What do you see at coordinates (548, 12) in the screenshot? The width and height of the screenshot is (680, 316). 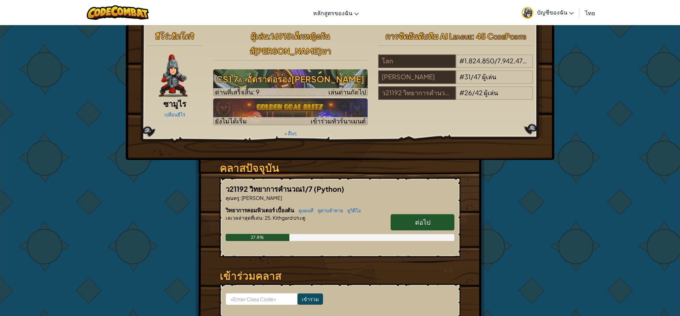 I see `a: บัญชีของฉัน` at bounding box center [548, 12].